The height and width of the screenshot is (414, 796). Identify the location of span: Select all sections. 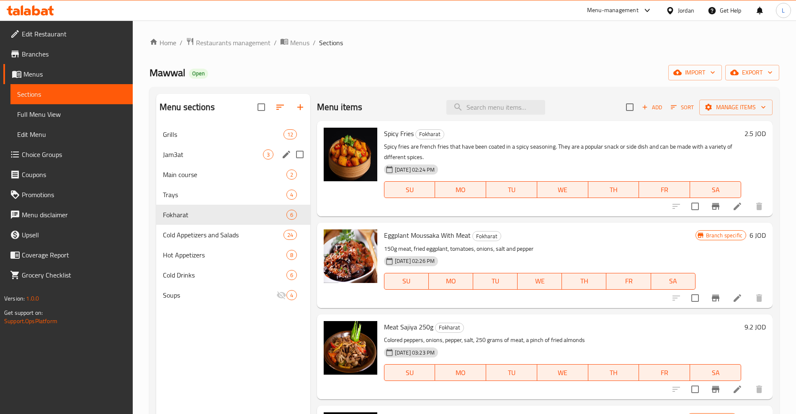
(261, 107).